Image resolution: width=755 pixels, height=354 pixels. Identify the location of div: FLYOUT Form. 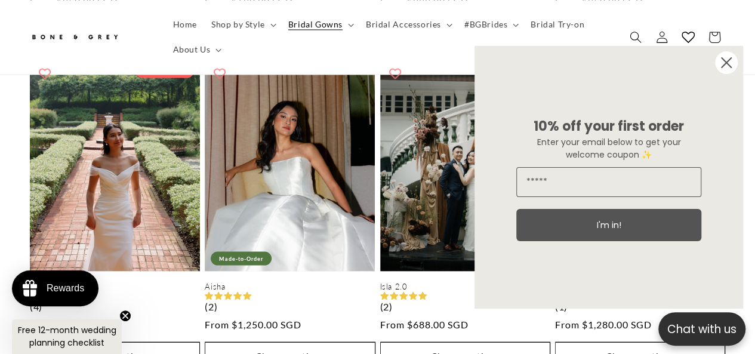
(609, 177).